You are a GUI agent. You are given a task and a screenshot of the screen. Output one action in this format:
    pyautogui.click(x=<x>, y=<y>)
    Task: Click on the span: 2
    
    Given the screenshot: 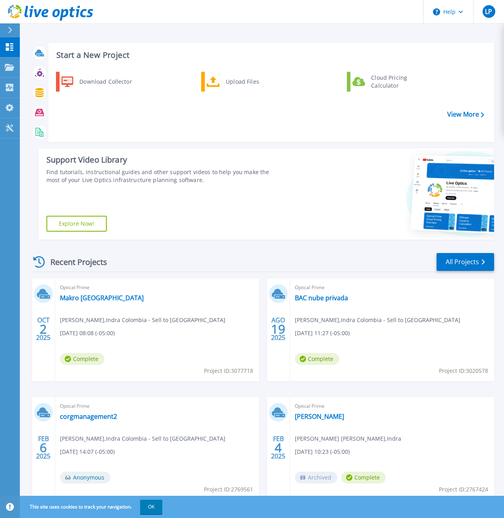 What is the action you would take?
    pyautogui.click(x=43, y=329)
    